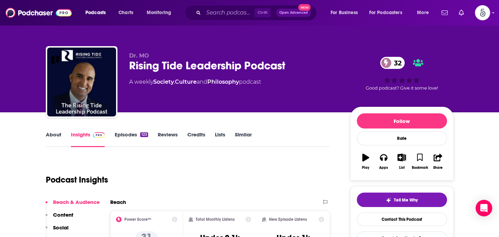 This screenshot has height=237, width=499. What do you see at coordinates (438, 162) in the screenshot?
I see `button: Share` at bounding box center [438, 162].